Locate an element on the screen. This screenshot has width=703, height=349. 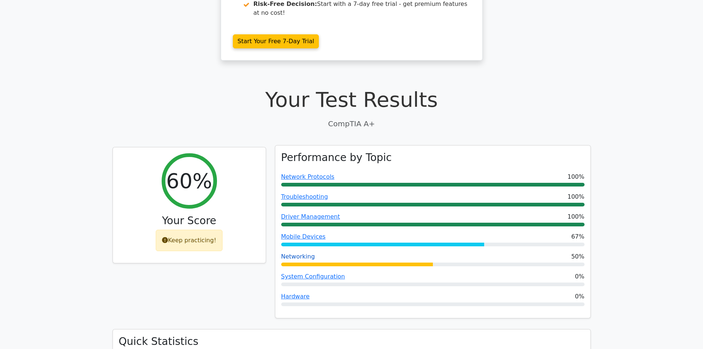
h3: Quick Statistics is located at coordinates (352, 341).